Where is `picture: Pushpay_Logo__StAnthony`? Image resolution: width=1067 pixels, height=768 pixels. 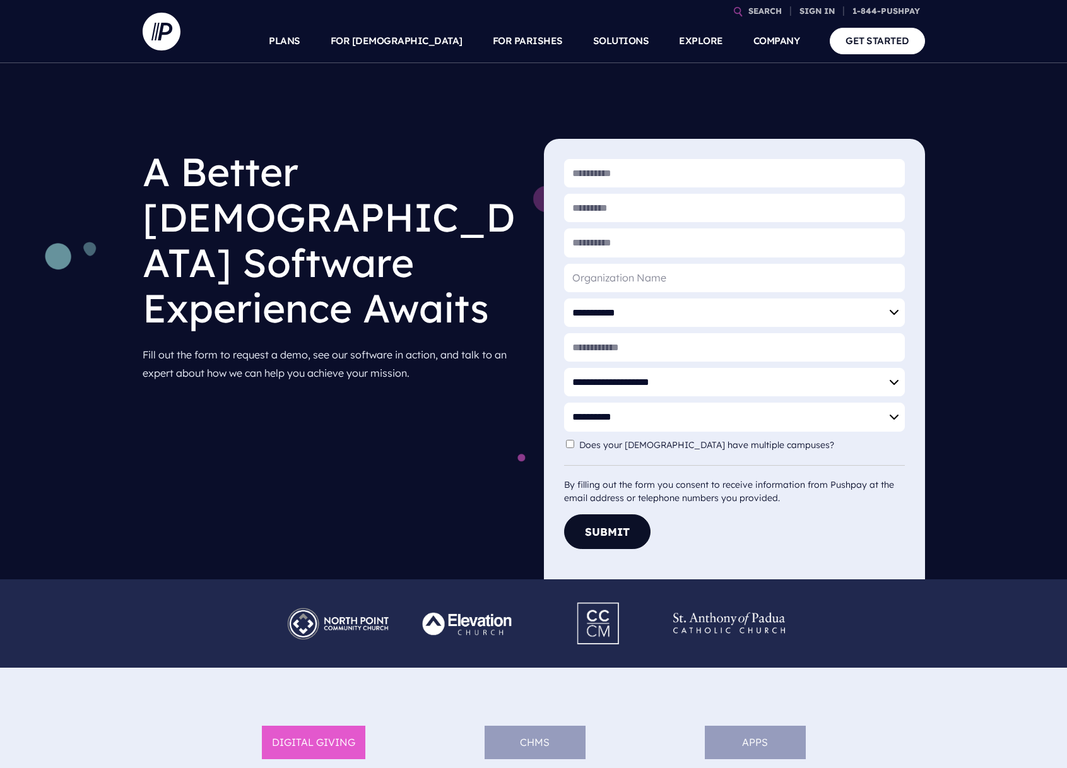 picture: Pushpay_Logo__StAnthony is located at coordinates (729, 606).